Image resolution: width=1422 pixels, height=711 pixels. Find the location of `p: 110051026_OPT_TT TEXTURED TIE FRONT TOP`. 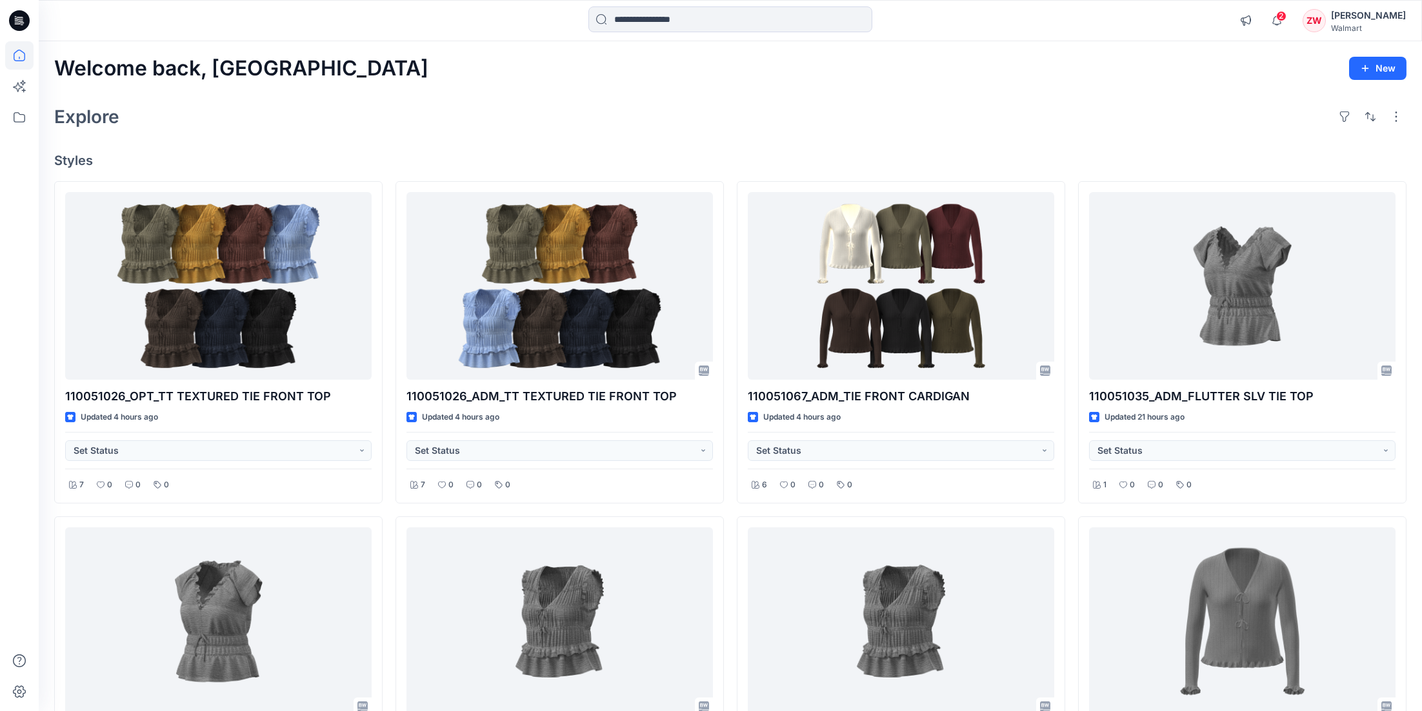

p: 110051026_OPT_TT TEXTURED TIE FRONT TOP is located at coordinates (218, 397).